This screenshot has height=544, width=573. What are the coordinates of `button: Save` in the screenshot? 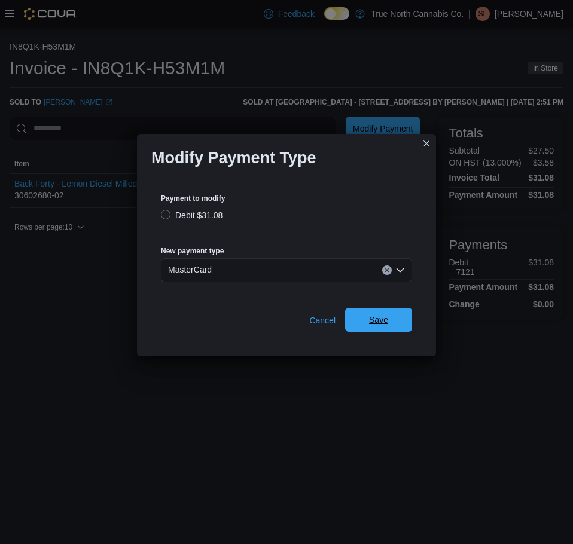 It's located at (379, 320).